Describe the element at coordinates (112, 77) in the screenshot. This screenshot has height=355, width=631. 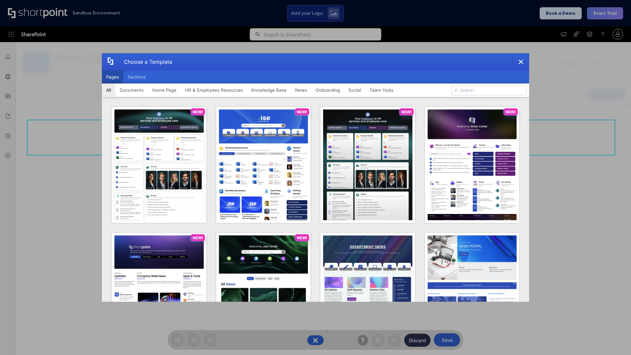
I see `button: Pages` at that location.